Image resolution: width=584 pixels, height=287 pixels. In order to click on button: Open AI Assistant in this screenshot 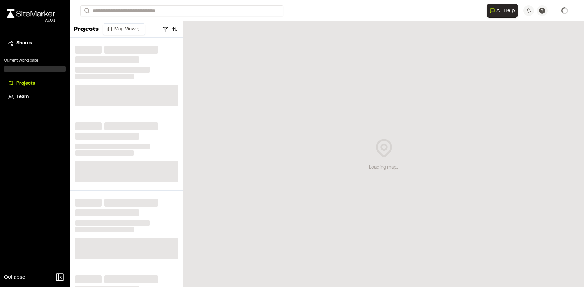, I will do `click(502, 11)`.